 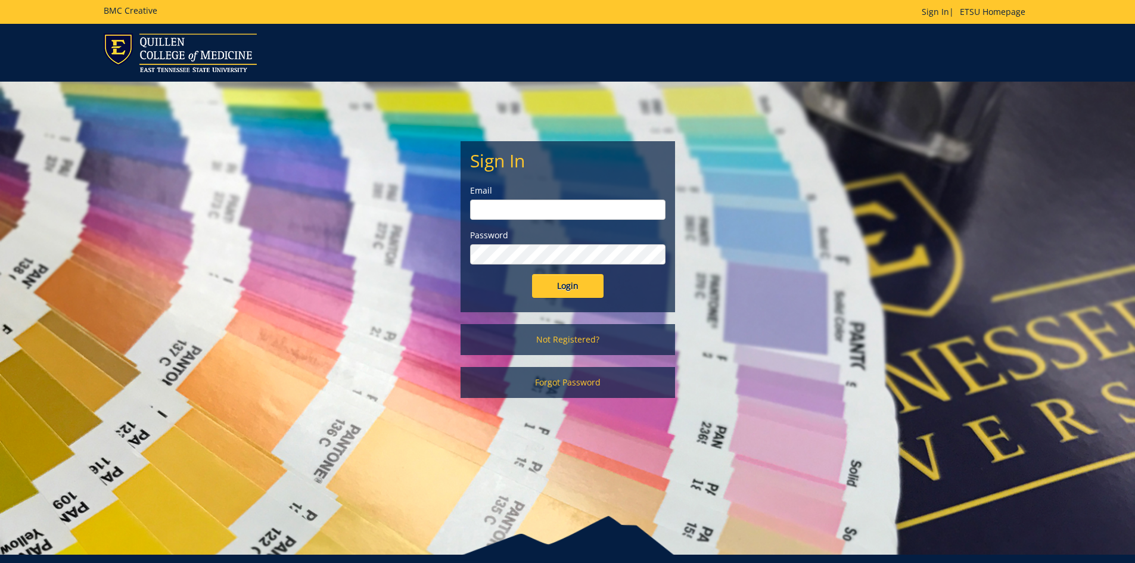 What do you see at coordinates (568, 286) in the screenshot?
I see `input: Login` at bounding box center [568, 286].